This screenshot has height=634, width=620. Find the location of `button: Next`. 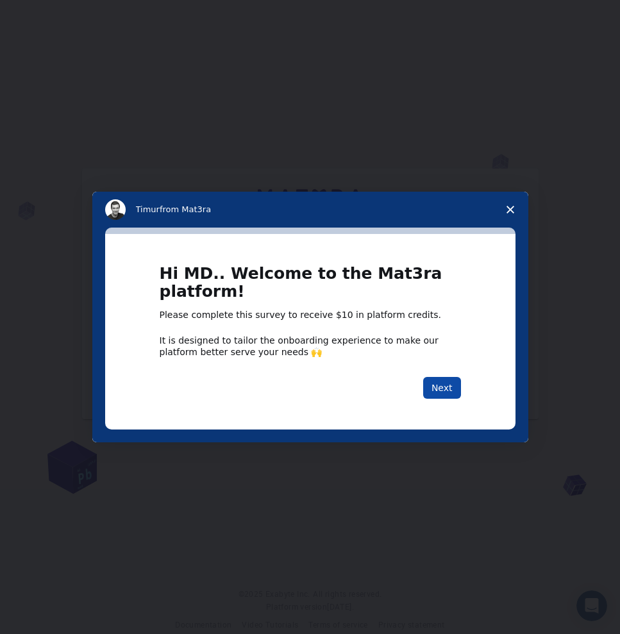

button: Next is located at coordinates (442, 388).